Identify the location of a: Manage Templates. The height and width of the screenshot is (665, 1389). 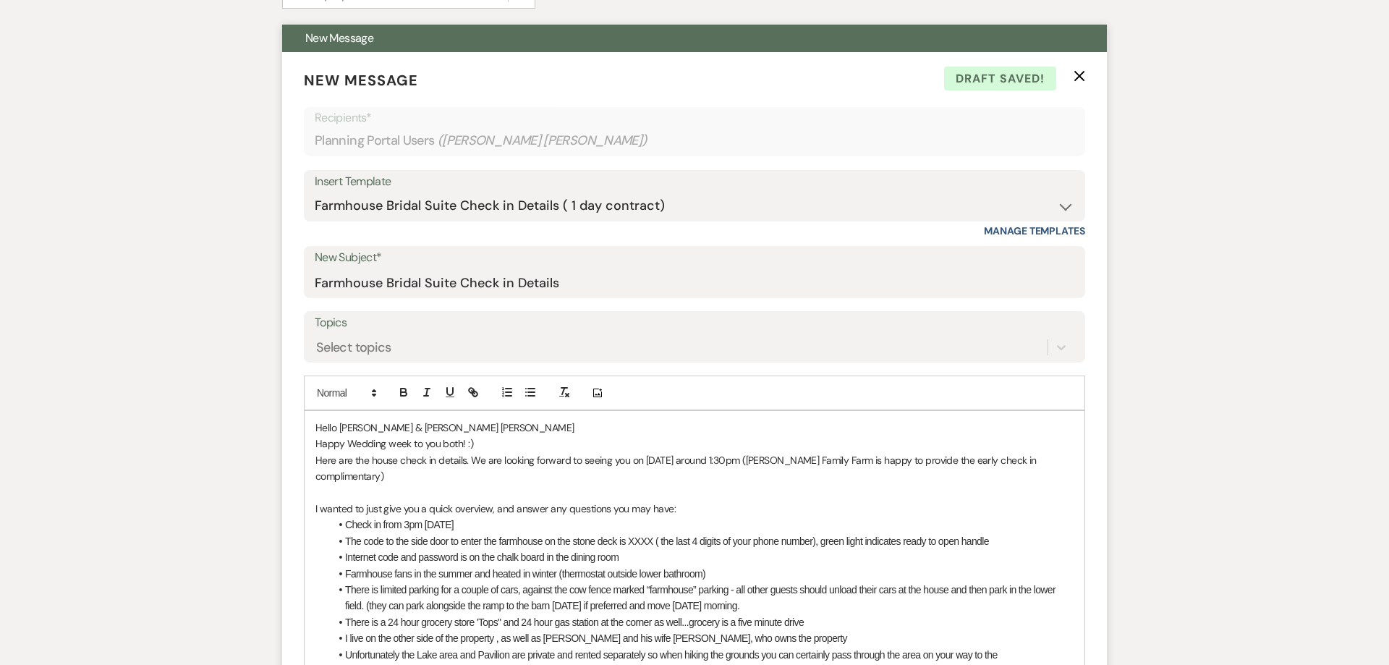
(1034, 231).